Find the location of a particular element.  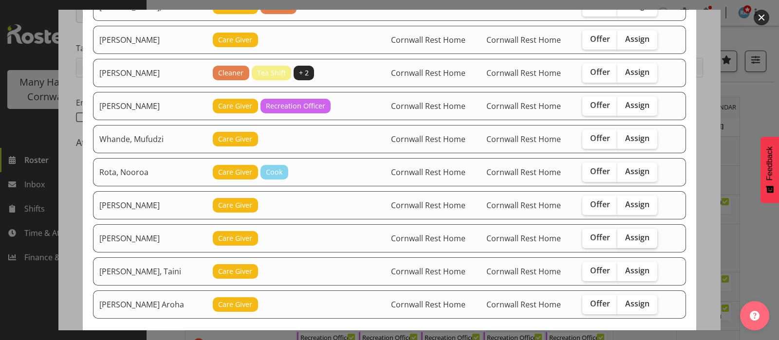

span: Cleaner is located at coordinates (231, 73).